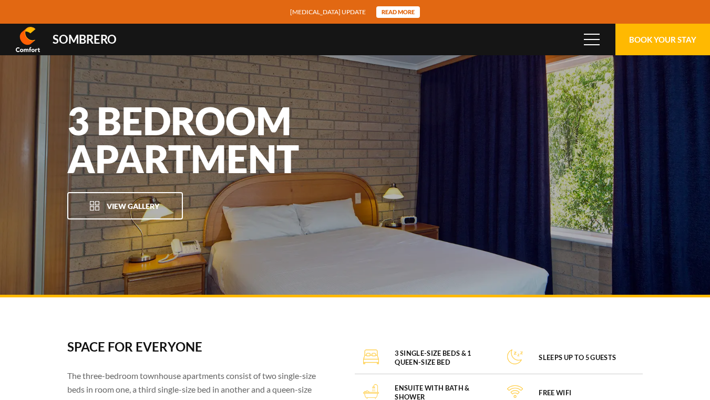  Describe the element at coordinates (95, 206) in the screenshot. I see `img: Open Gallery` at that location.